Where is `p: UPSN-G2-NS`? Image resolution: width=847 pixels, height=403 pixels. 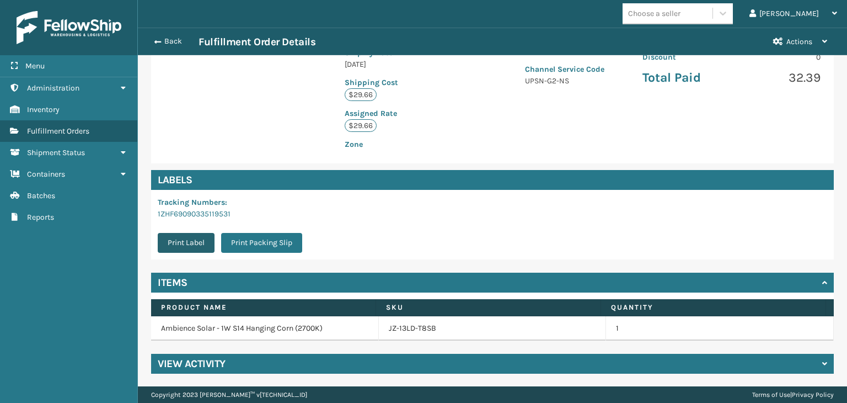
p: UPSN-G2-NS is located at coordinates (571, 81).